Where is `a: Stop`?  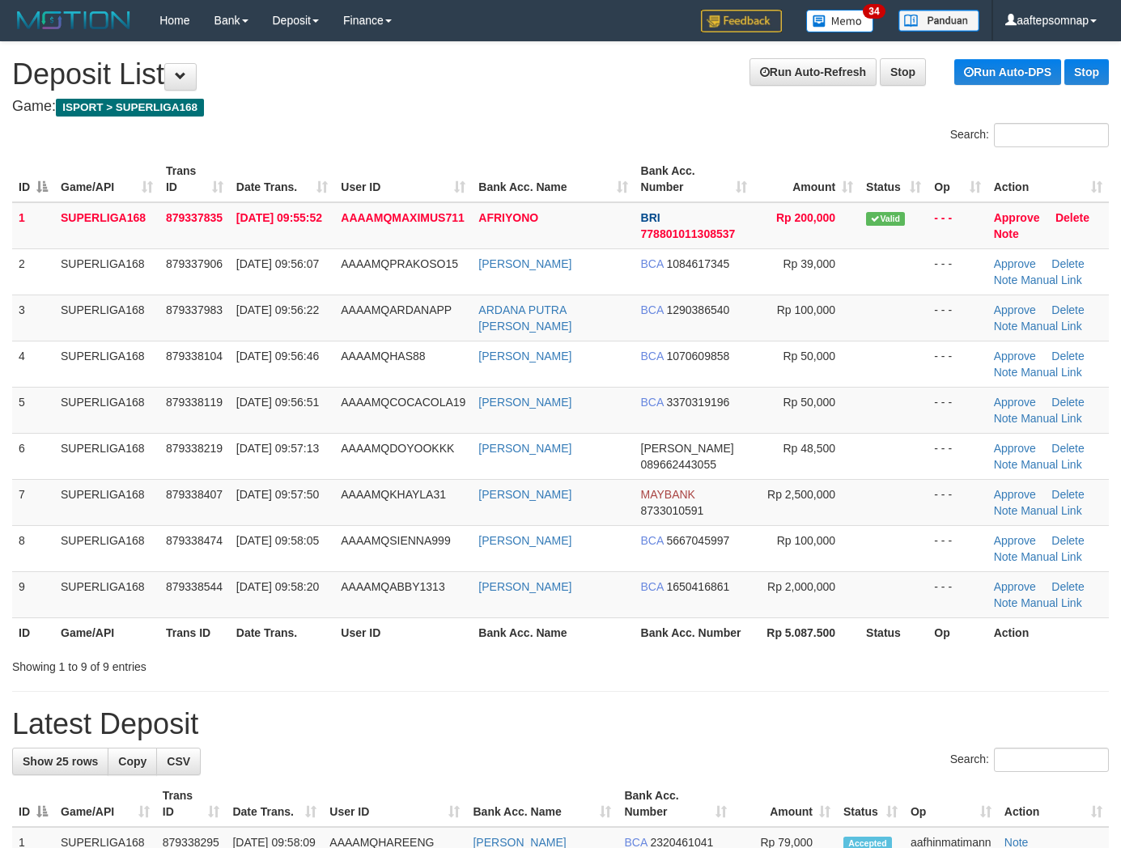
a: Stop is located at coordinates (1086, 72).